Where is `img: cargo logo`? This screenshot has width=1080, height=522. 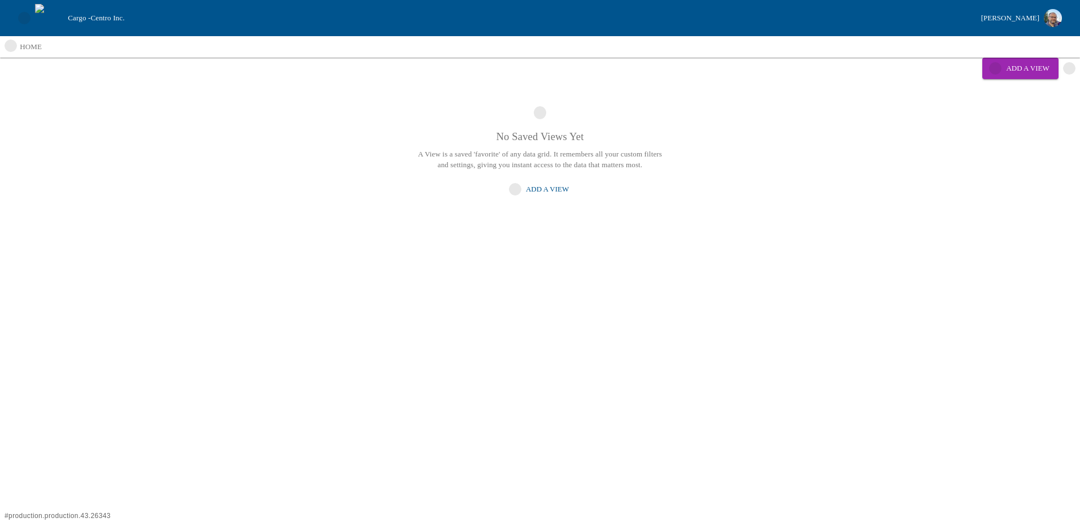
img: cargo logo is located at coordinates (49, 18).